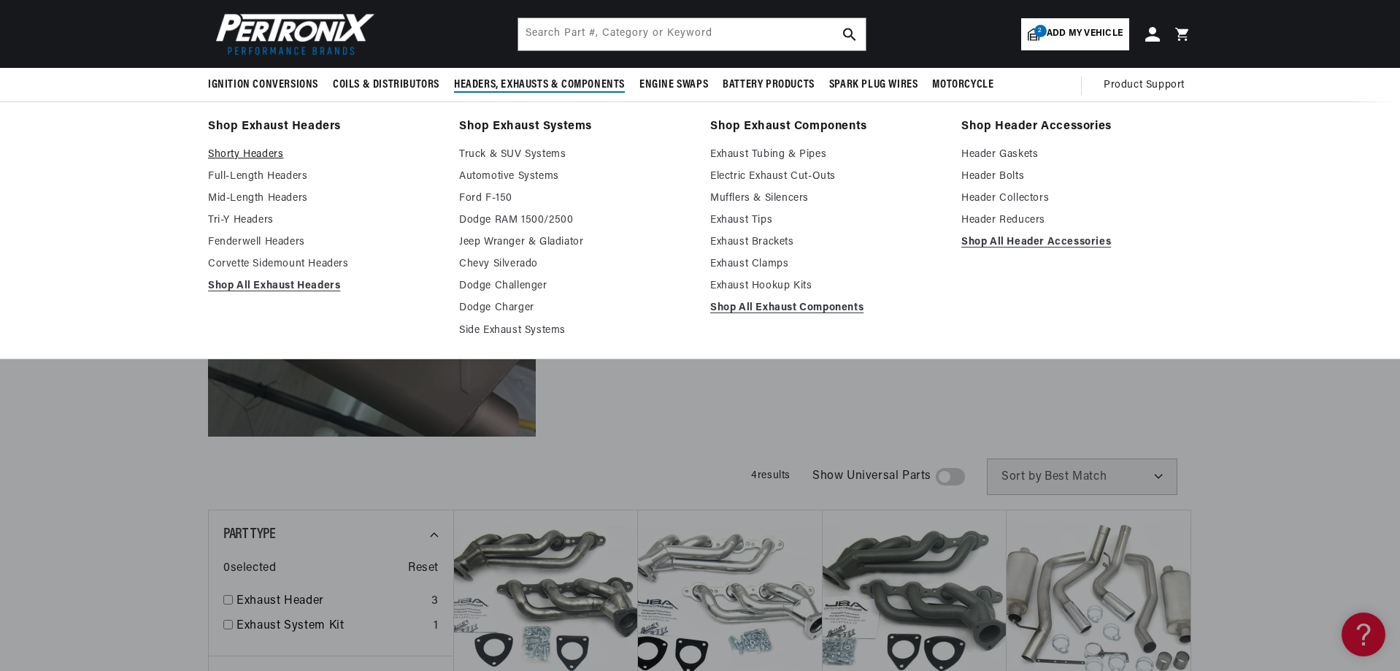 Image resolution: width=1400 pixels, height=671 pixels. Describe the element at coordinates (825, 308) in the screenshot. I see `a: Shop All Exhaust Components` at that location.